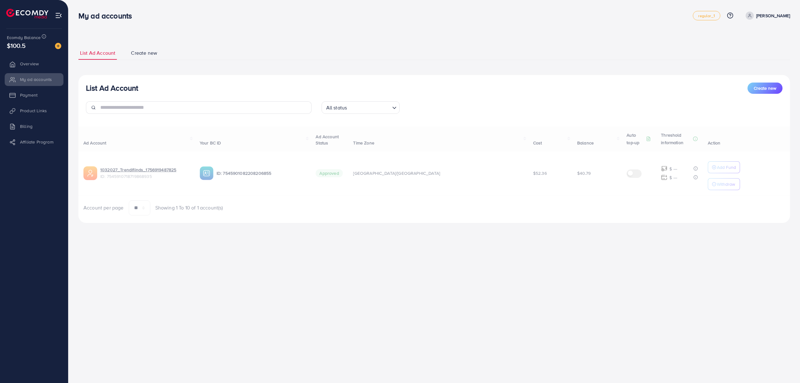 Image resolution: width=800 pixels, height=383 pixels. Describe the element at coordinates (707, 16) in the screenshot. I see `span: regular_1` at that location.